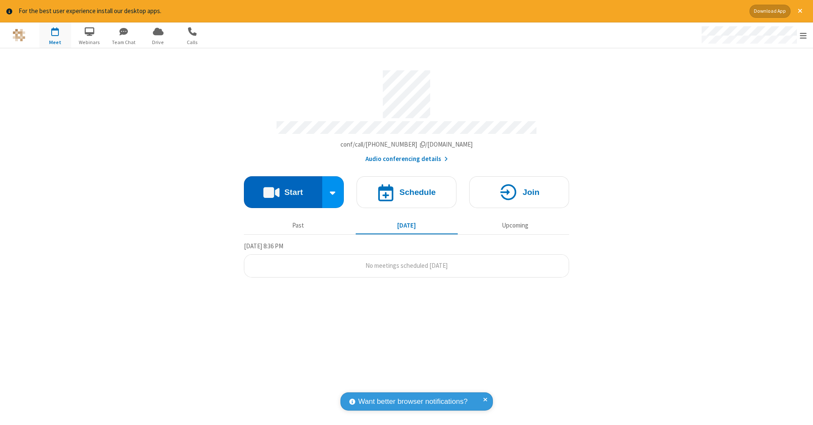  I want to click on h4: Join, so click(531, 192).